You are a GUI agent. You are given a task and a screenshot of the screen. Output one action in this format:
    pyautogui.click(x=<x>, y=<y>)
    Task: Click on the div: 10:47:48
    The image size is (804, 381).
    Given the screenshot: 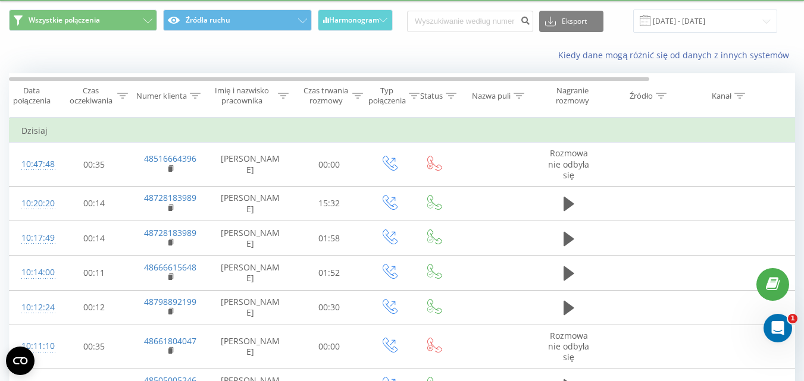 What is the action you would take?
    pyautogui.click(x=33, y=164)
    